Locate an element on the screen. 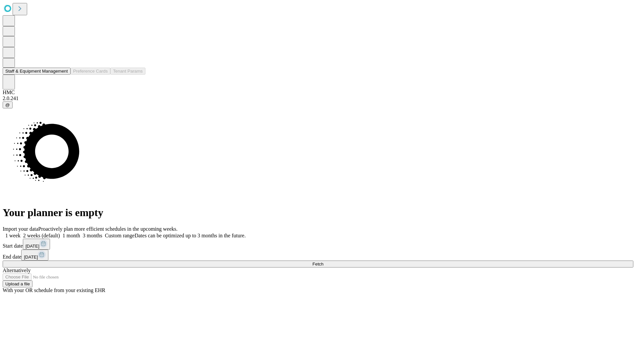 This screenshot has height=358, width=636. span: Custom range is located at coordinates (120, 235).